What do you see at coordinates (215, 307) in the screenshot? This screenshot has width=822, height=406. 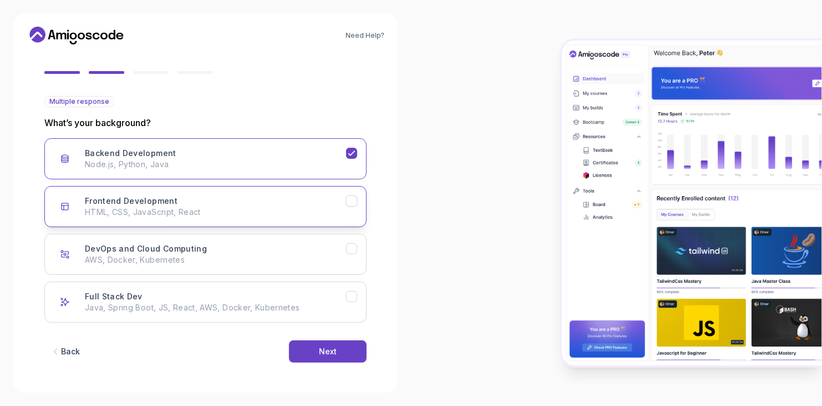 I see `p: Java, Spring Boot, JS, React, AWS, Docker, Kubernetes` at bounding box center [215, 307].